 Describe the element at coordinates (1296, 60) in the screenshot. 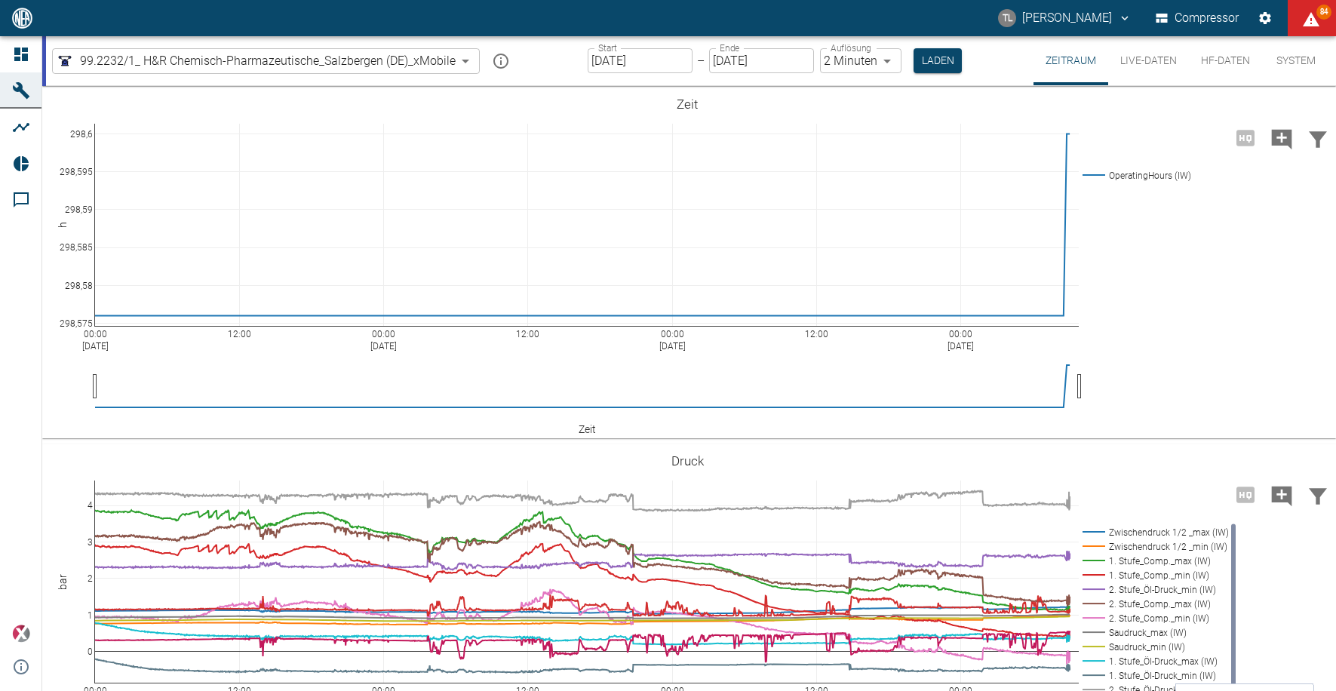

I see `button: System` at that location.